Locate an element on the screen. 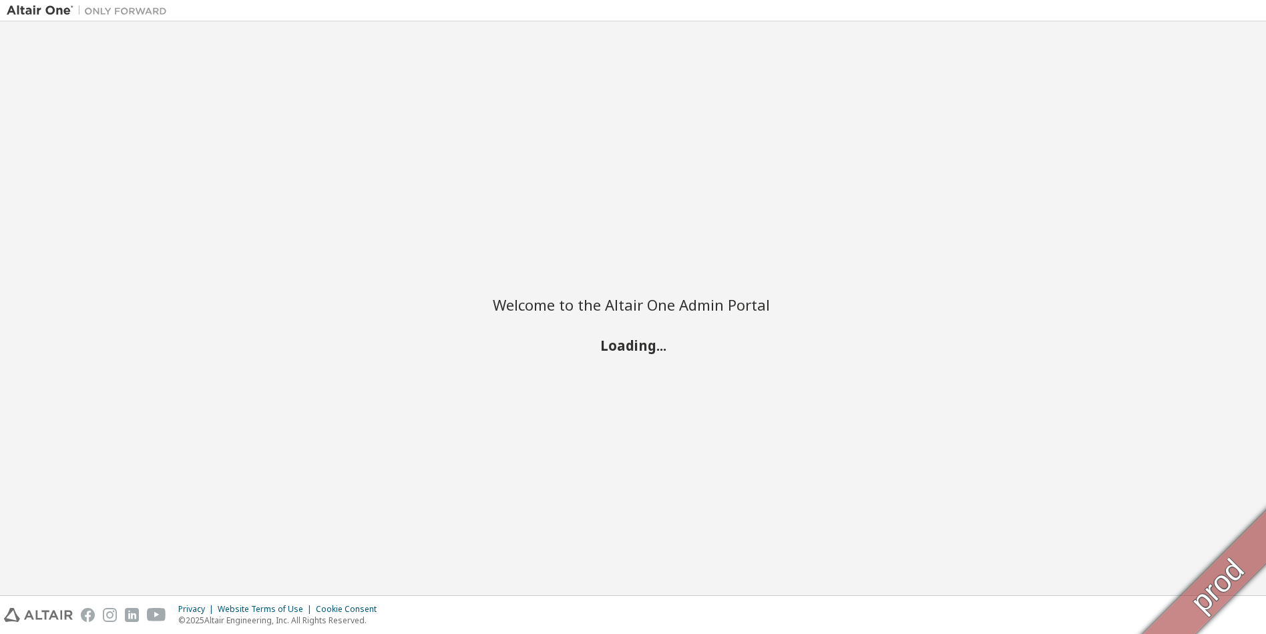  img: altair_logo.svg is located at coordinates (38, 614).